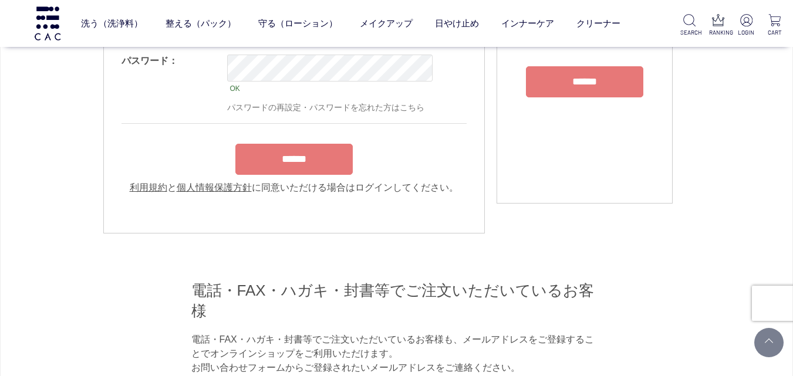 This screenshot has width=793, height=376. Describe the element at coordinates (397, 301) in the screenshot. I see `h2: 電話・FAX・ハガキ・封書等でご注文いただいているお客様` at that location.